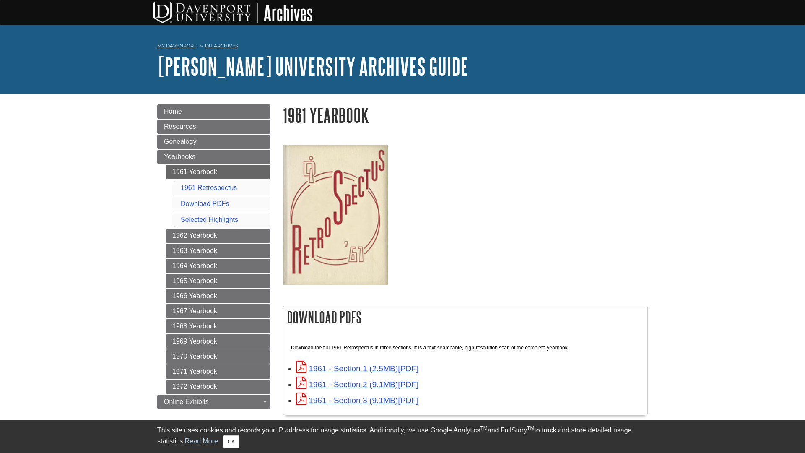 Image resolution: width=805 pixels, height=453 pixels. Describe the element at coordinates (465, 115) in the screenshot. I see `h1: 1961 Yearbook` at that location.